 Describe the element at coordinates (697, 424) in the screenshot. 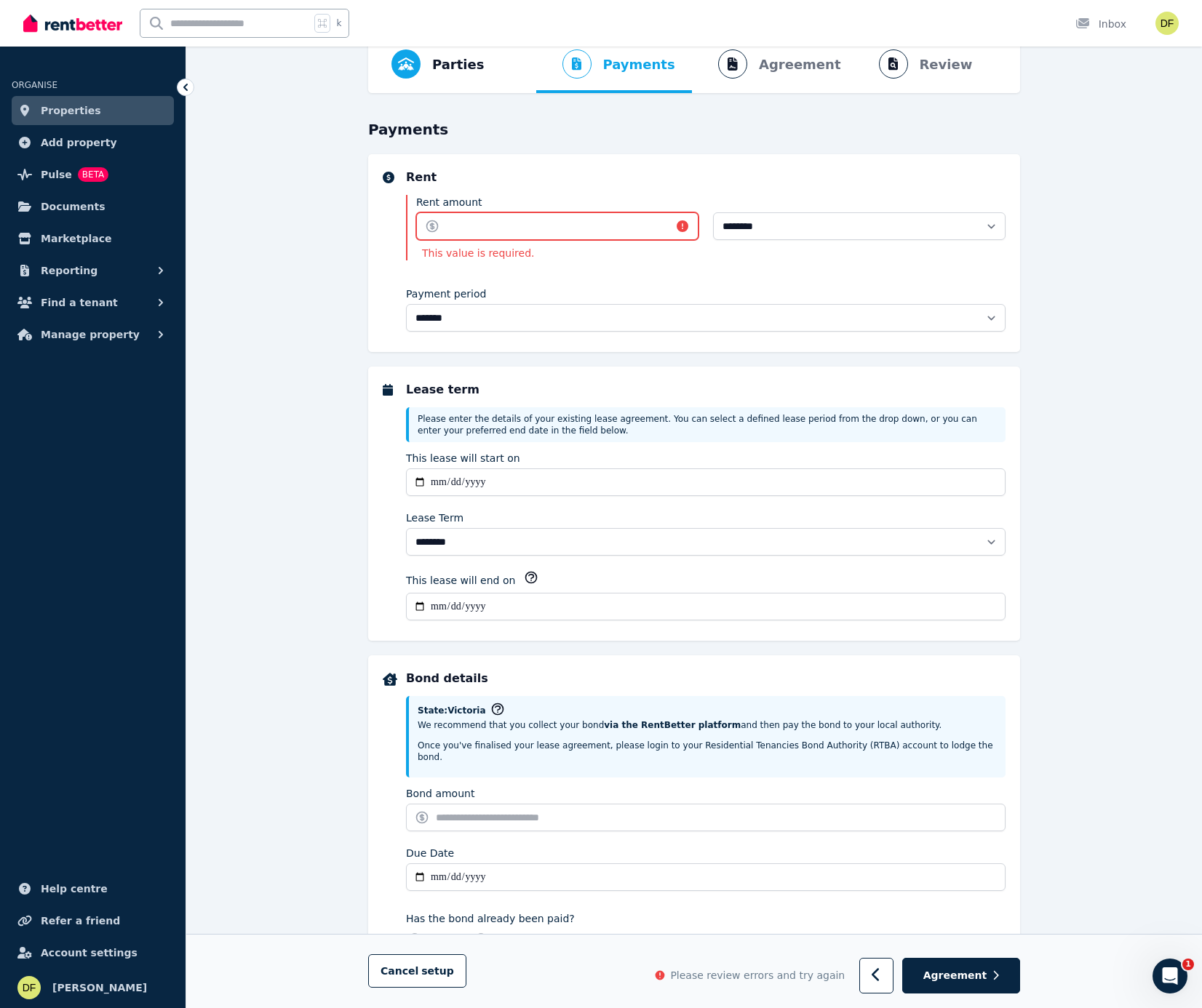

I see `span: Please enter the details of your existing lease agreement. You can select a defined lease period ...` at that location.